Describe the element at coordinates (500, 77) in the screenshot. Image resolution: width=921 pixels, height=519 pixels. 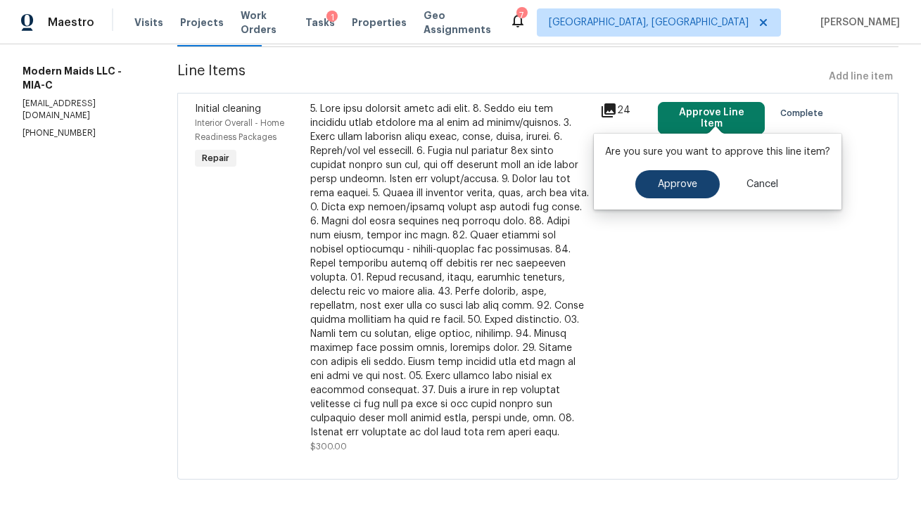
I see `span: Line Items` at that location.